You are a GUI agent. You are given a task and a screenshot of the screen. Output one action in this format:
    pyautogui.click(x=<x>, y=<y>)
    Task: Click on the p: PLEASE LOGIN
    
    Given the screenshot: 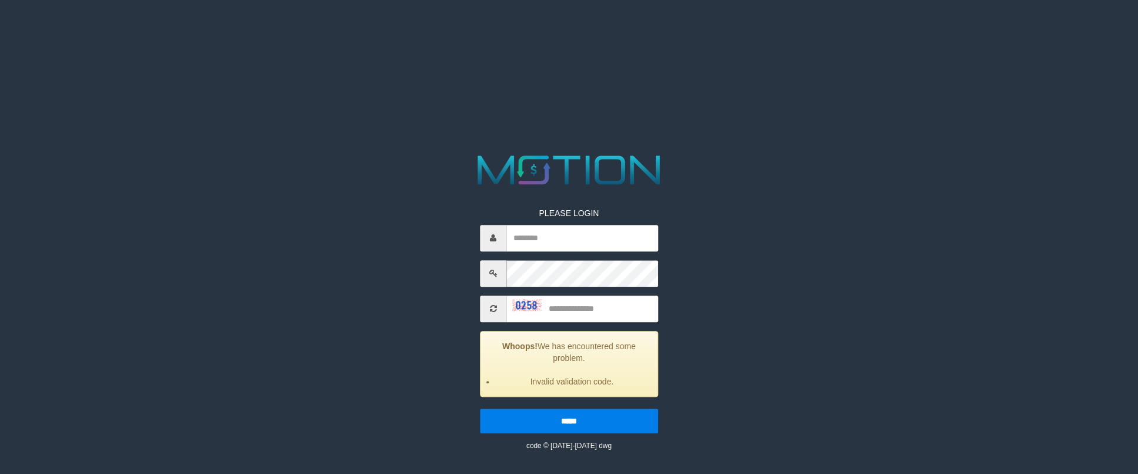 What is the action you would take?
    pyautogui.click(x=569, y=213)
    